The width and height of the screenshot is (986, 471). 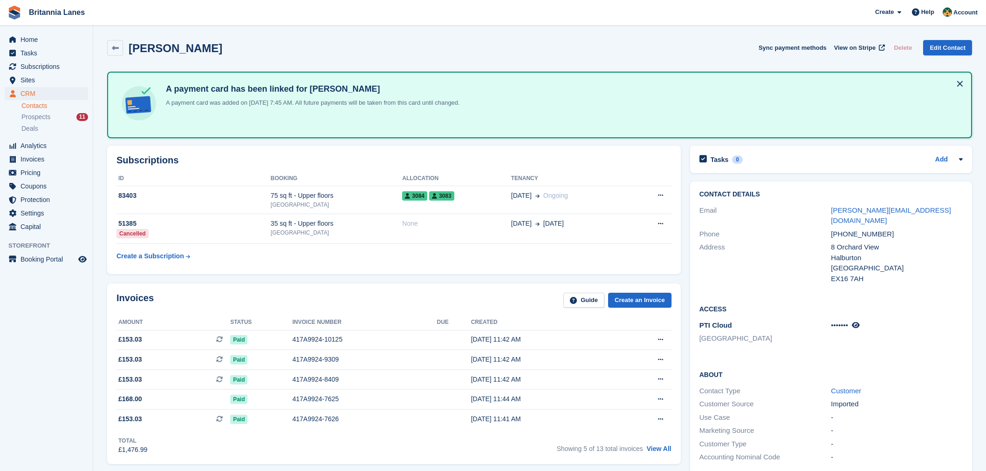 What do you see at coordinates (54, 129) in the screenshot?
I see `a: Deals` at bounding box center [54, 129].